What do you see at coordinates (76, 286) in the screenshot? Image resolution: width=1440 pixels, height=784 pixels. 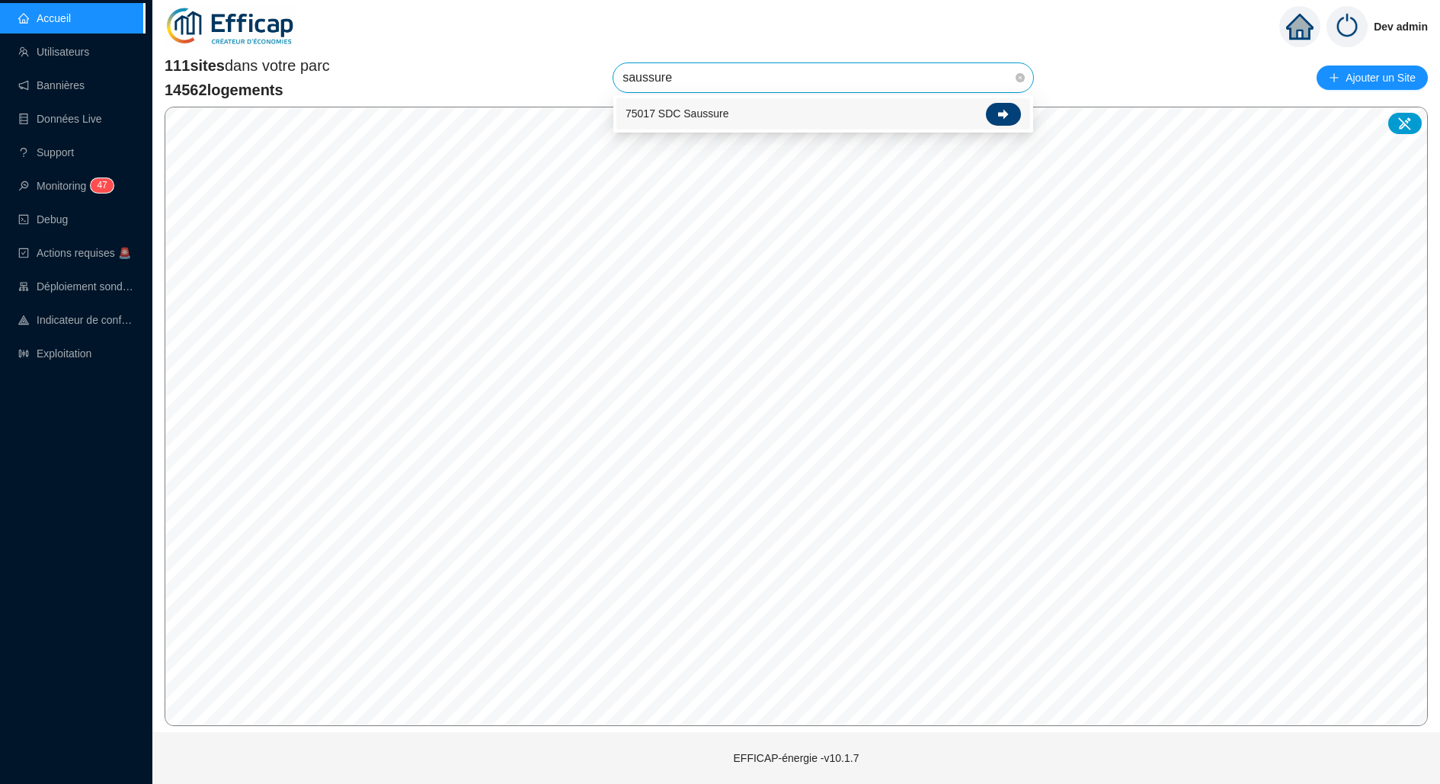 I see `a: clusterDéploiement sondes` at bounding box center [76, 286].